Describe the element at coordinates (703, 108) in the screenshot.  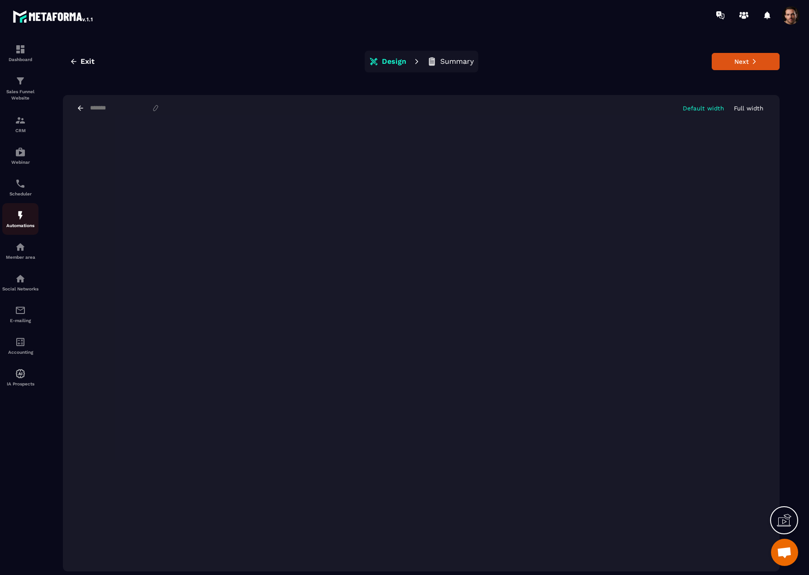
I see `p: Default width` at that location.